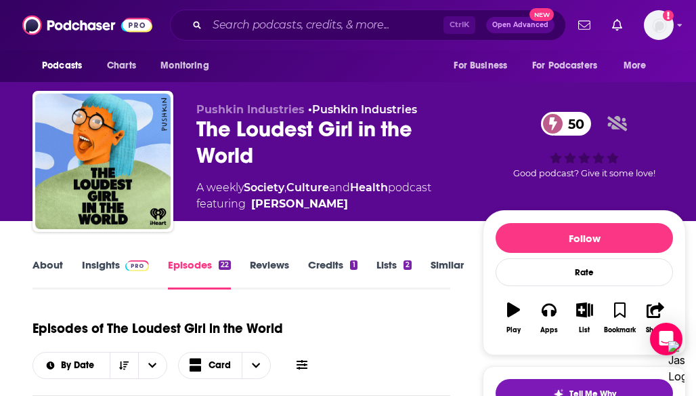  I want to click on span: and, so click(339, 187).